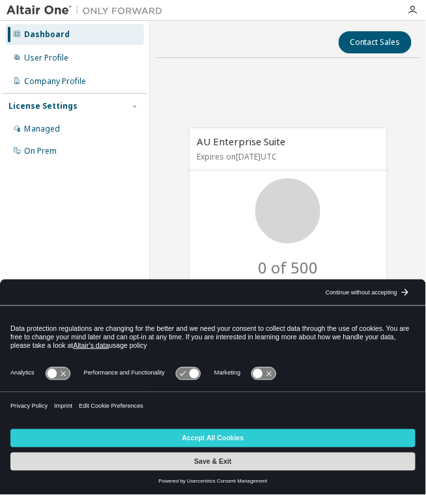 The height and width of the screenshot is (495, 426). I want to click on div: User Profile, so click(46, 58).